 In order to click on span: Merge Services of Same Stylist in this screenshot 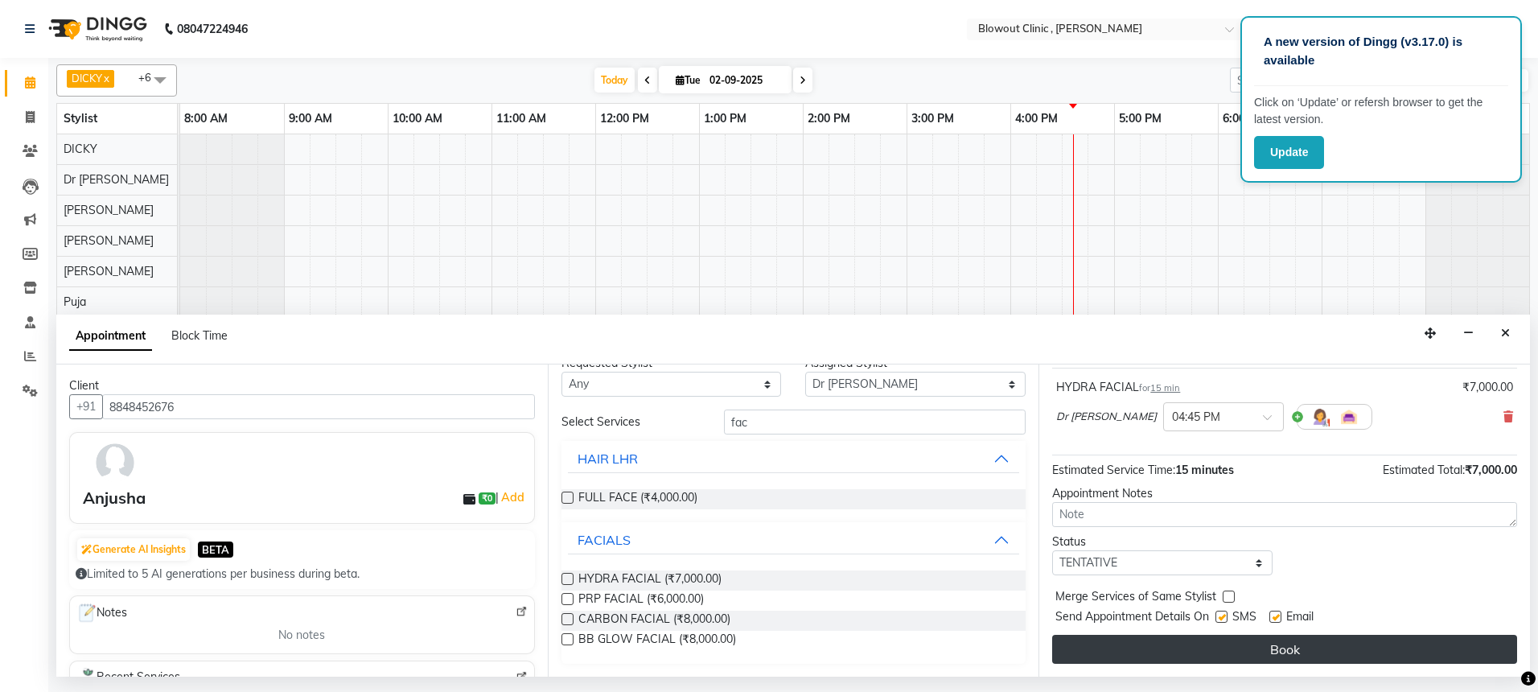, I will do `click(1136, 598)`.